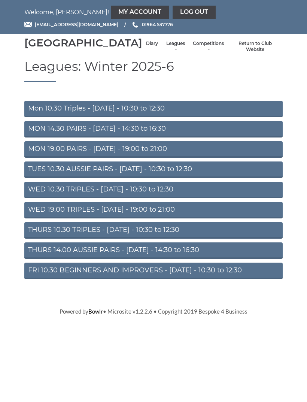 Image resolution: width=307 pixels, height=402 pixels. Describe the element at coordinates (154, 312) in the screenshot. I see `span: Powered by • Microsite v1.2.2.6 • Copyright 2019 Bespoke 4 Business` at that location.